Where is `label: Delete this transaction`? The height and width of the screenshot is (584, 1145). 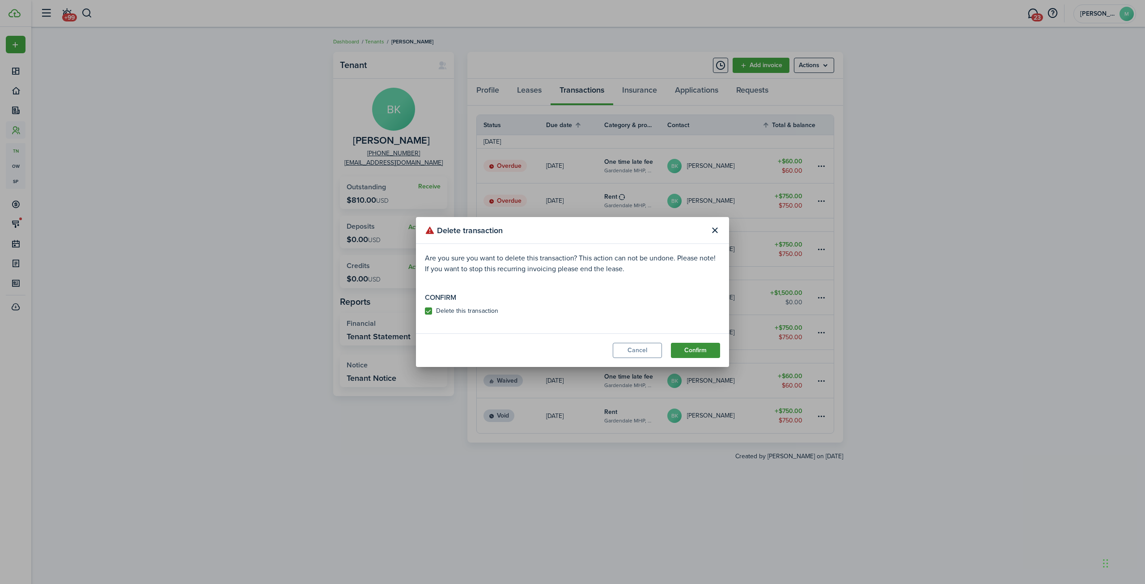
label: Delete this transaction is located at coordinates (462, 311).